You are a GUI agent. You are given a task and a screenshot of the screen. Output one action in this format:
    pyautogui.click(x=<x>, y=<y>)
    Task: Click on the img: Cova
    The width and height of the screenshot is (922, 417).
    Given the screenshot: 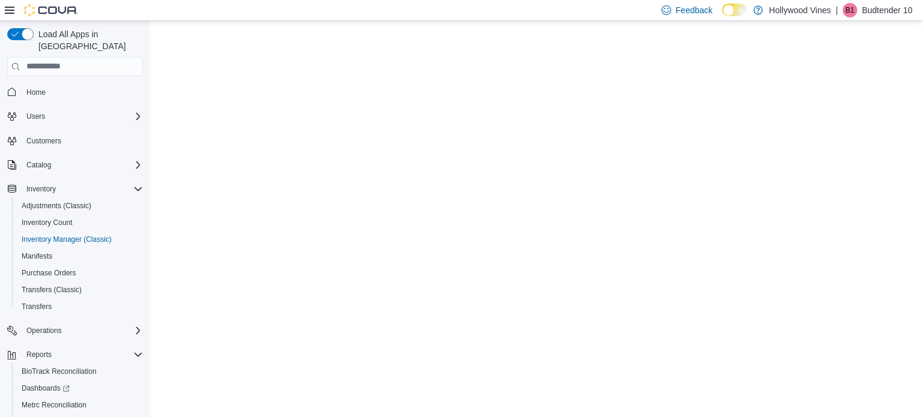 What is the action you would take?
    pyautogui.click(x=51, y=10)
    